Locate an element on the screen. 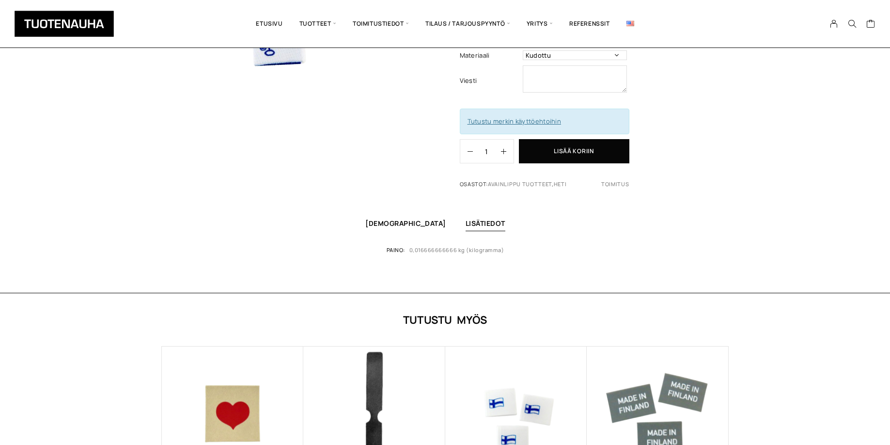 This screenshot has height=445, width=890. img: English is located at coordinates (631, 23).